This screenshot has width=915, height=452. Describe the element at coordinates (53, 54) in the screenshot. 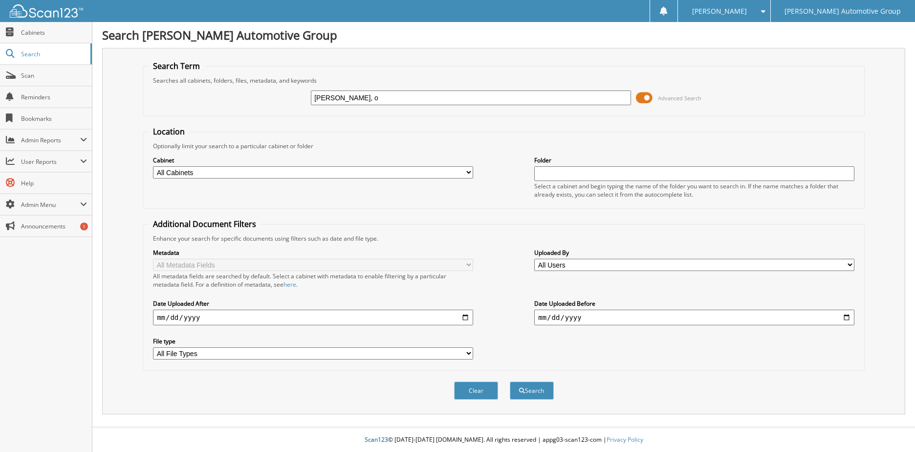

I see `span: Search` at that location.